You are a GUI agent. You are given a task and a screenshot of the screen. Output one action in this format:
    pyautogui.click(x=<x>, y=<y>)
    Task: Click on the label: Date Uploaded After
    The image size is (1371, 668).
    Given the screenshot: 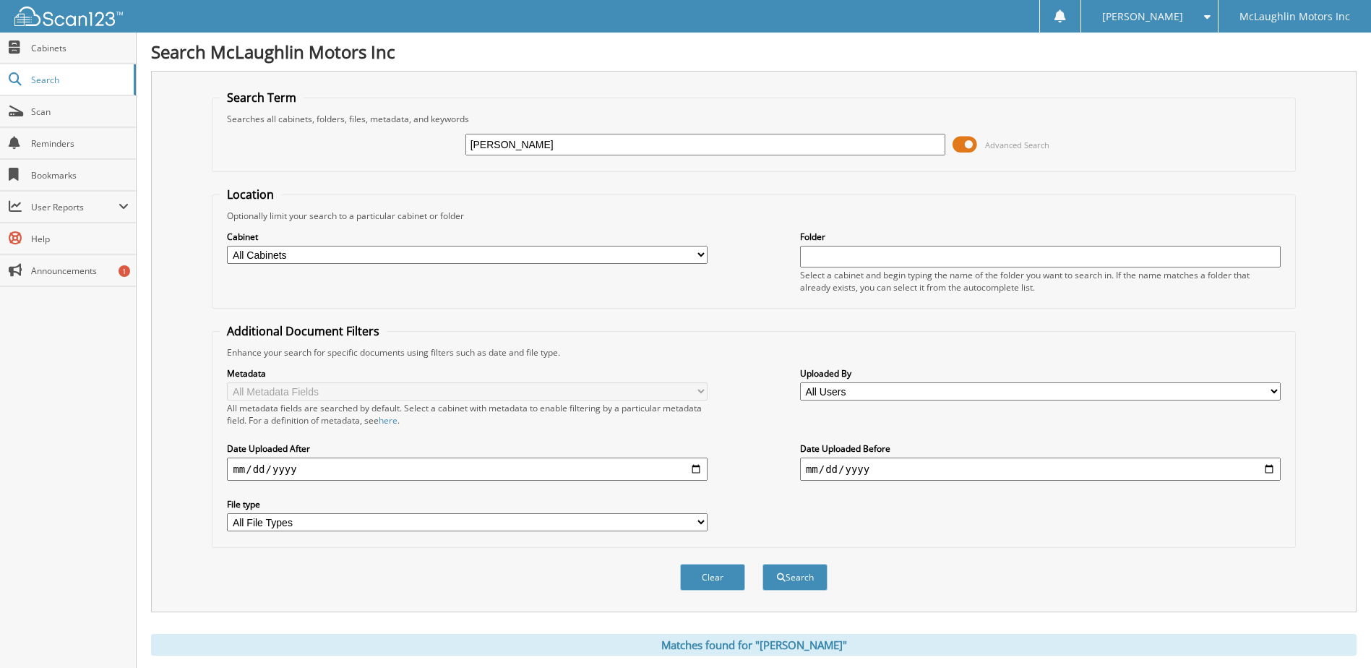 What is the action you would take?
    pyautogui.click(x=467, y=448)
    